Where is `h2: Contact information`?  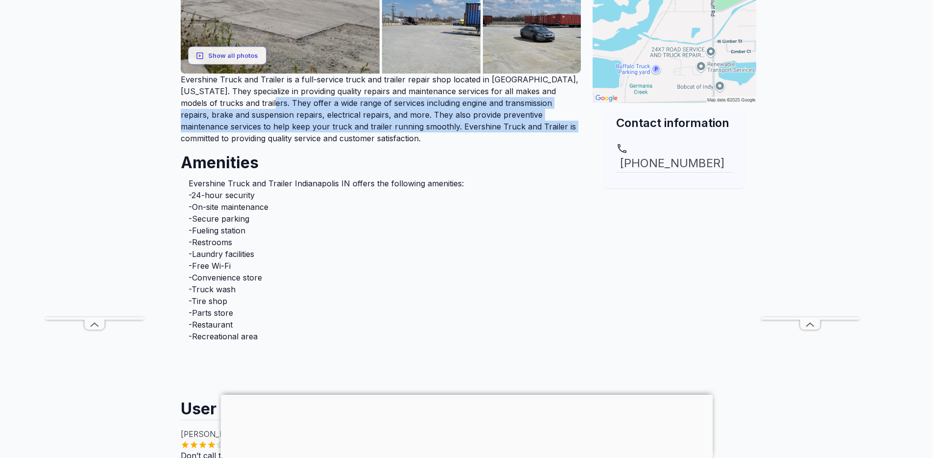
h2: Contact information is located at coordinates (675, 122).